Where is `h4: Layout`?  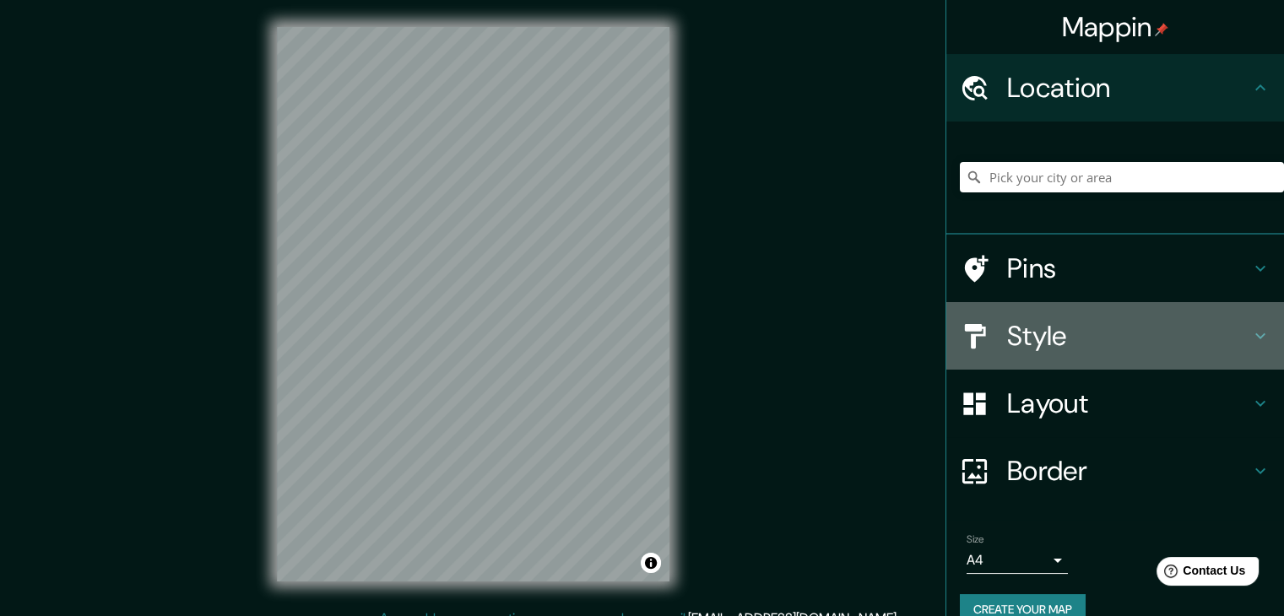
h4: Layout is located at coordinates (1129, 404).